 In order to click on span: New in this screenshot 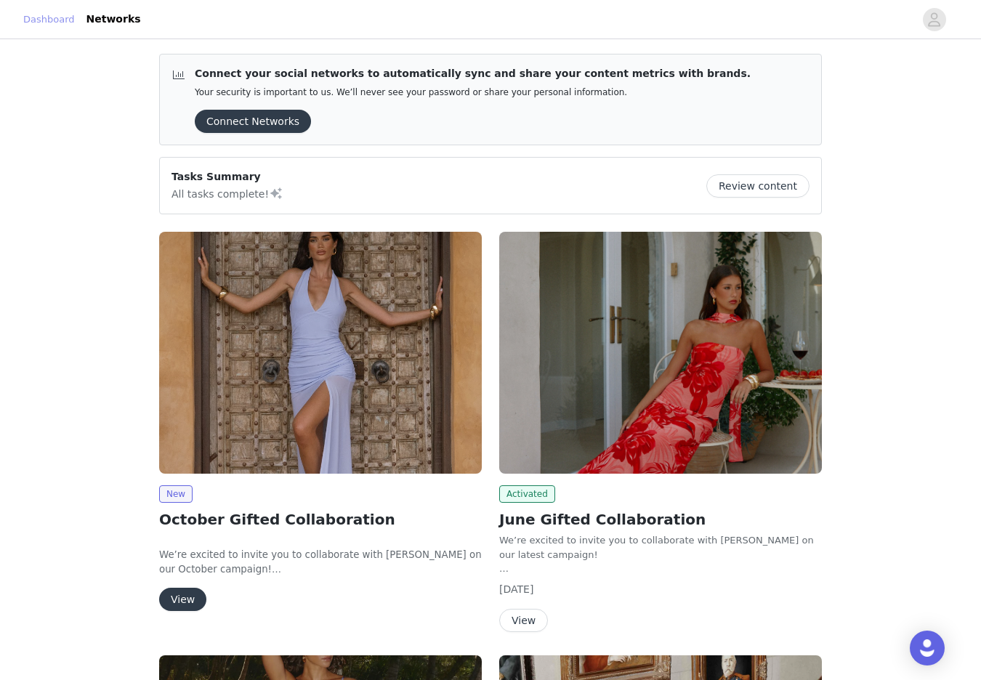, I will do `click(176, 494)`.